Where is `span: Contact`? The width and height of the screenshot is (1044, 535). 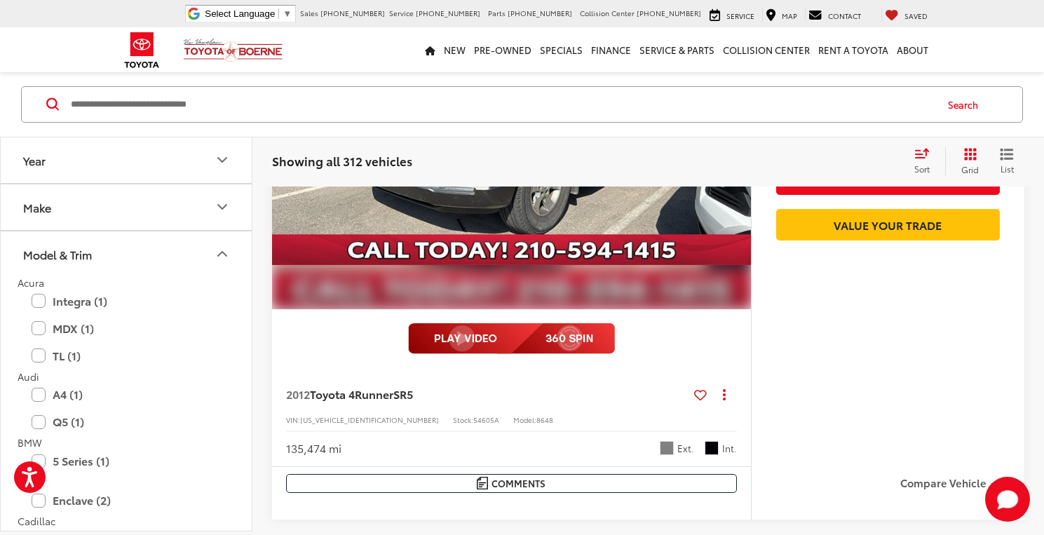 span: Contact is located at coordinates (844, 15).